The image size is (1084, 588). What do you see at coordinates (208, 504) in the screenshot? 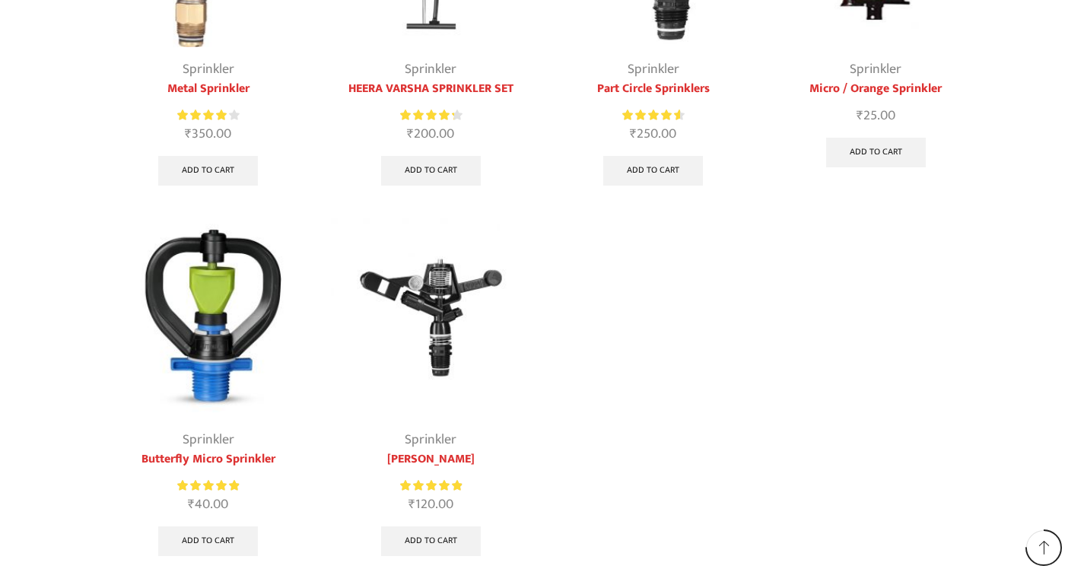
I see `bdi: 40.00` at bounding box center [208, 504].